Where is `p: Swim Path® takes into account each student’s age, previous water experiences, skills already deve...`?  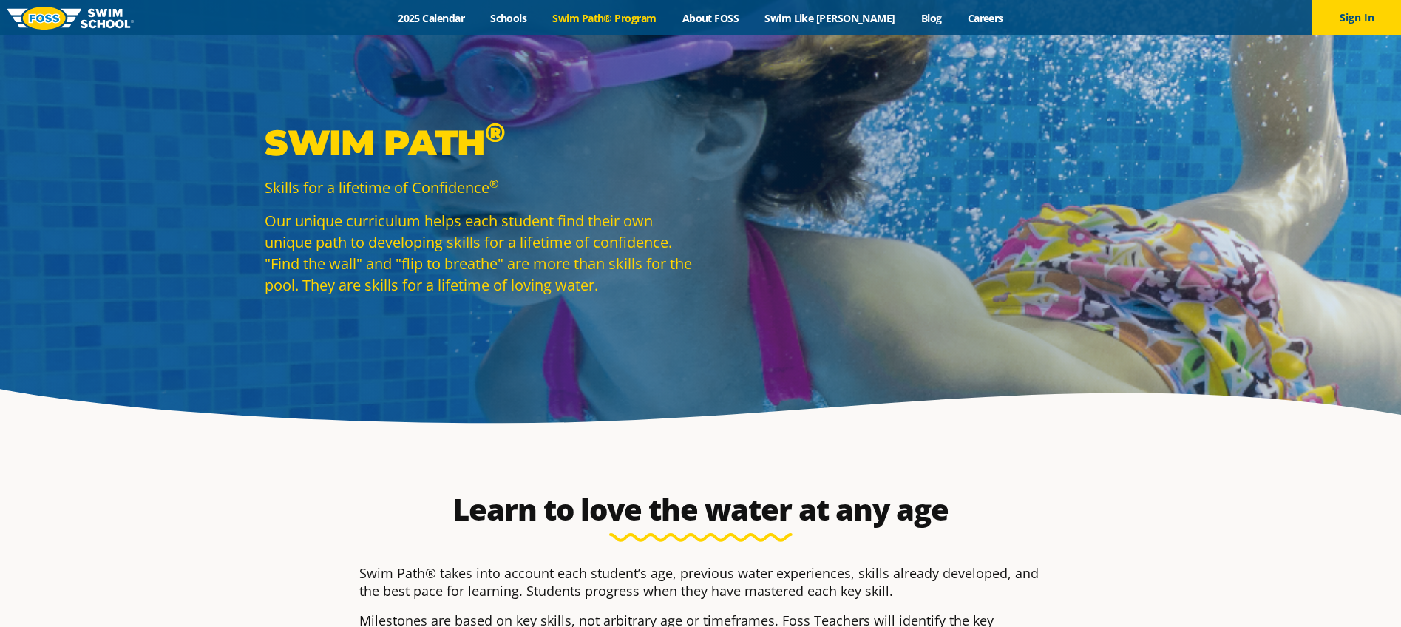 p: Swim Path® takes into account each student’s age, previous water experiences, skills already deve... is located at coordinates (701, 582).